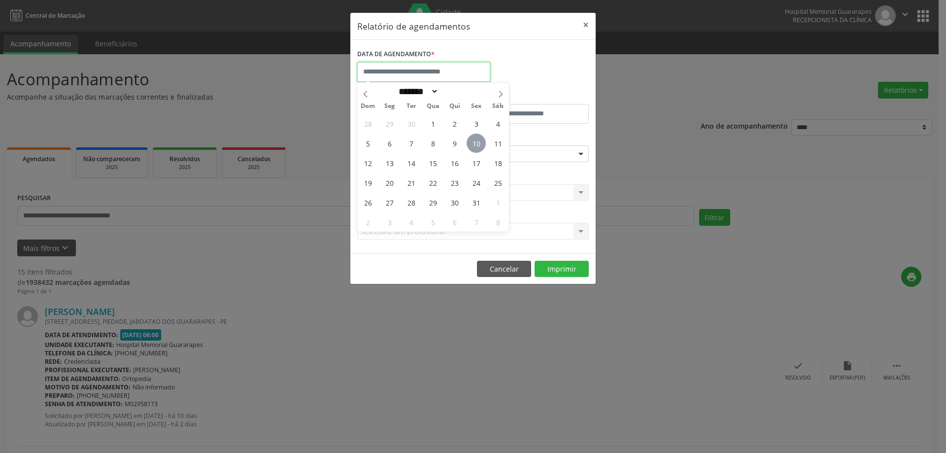  What do you see at coordinates (413, 26) in the screenshot?
I see `h5: Relatório de agendamentos` at bounding box center [413, 26].